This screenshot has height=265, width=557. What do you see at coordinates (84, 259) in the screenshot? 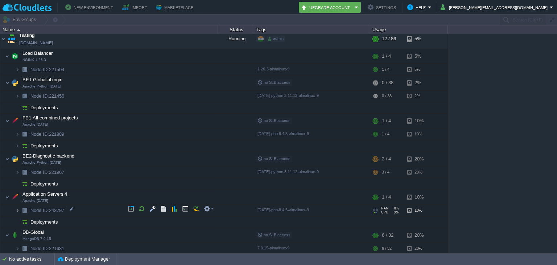
I see `button: Deployment Manager` at bounding box center [84, 259].